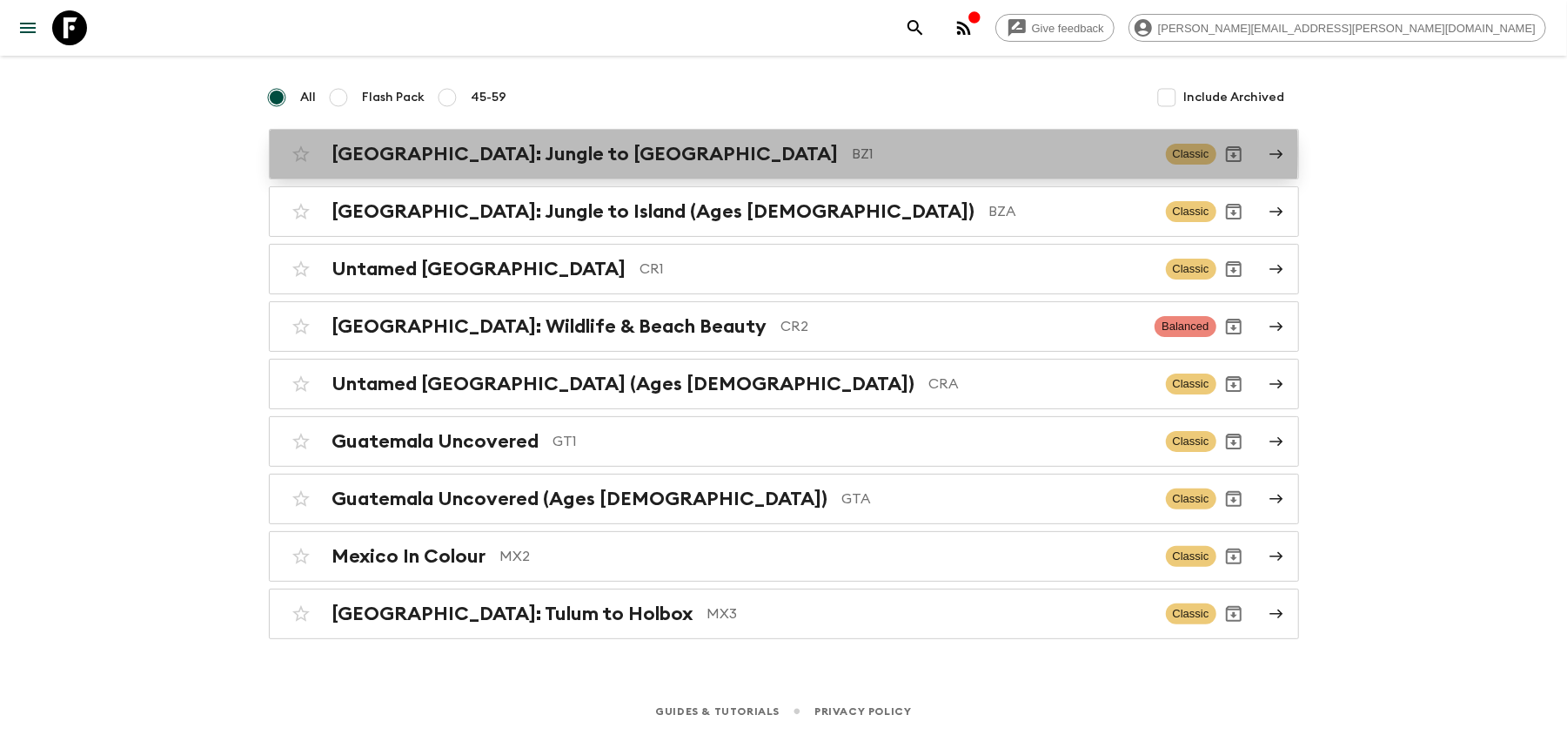 The image size is (1567, 735). Describe the element at coordinates (1235, 97) in the screenshot. I see `span: Include Archived` at that location.